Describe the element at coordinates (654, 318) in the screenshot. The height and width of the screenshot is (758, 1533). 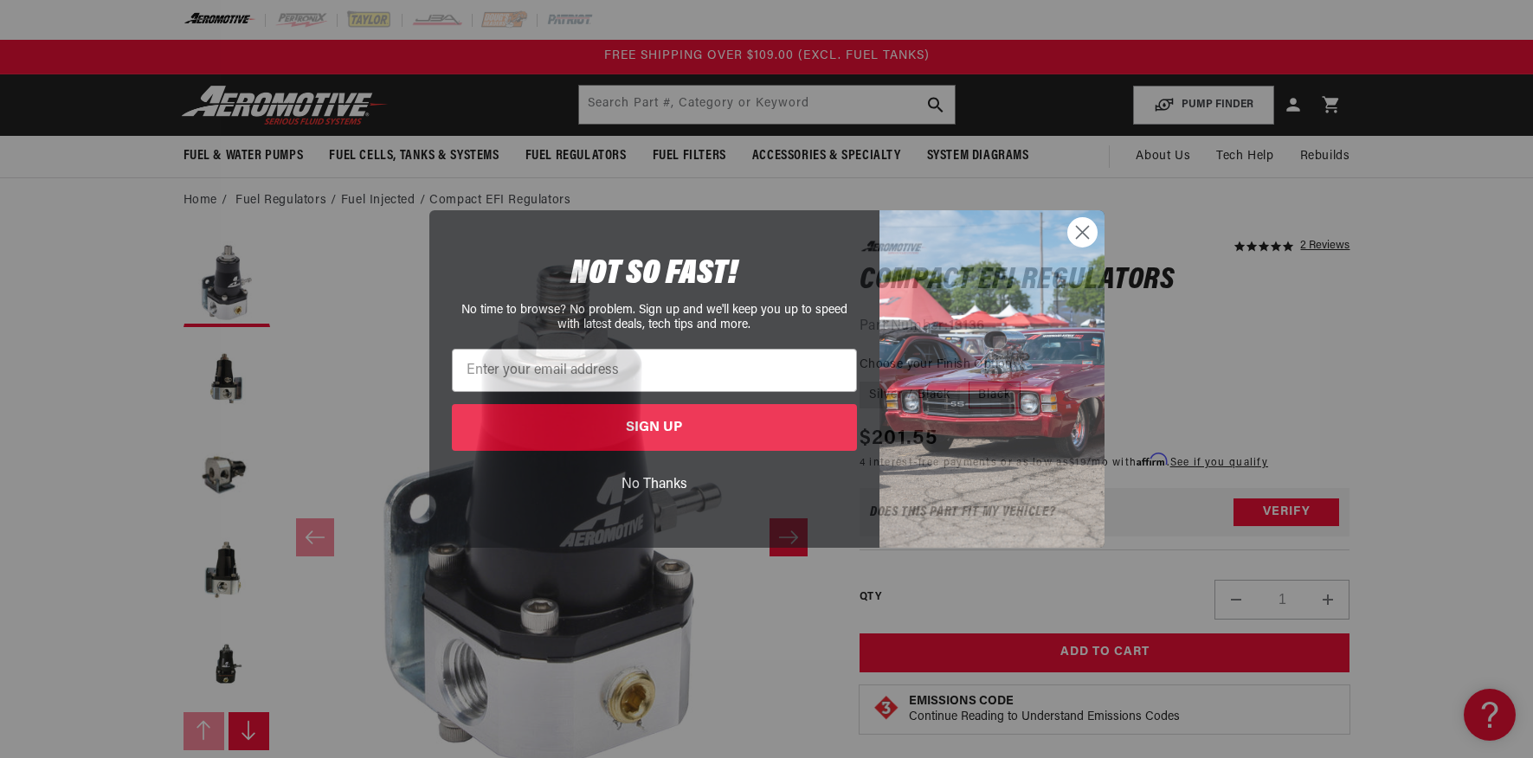
I see `span: No time to browse? No problem. Sign up and we'll keep you up to speed with latest deals, tech tip...` at that location.